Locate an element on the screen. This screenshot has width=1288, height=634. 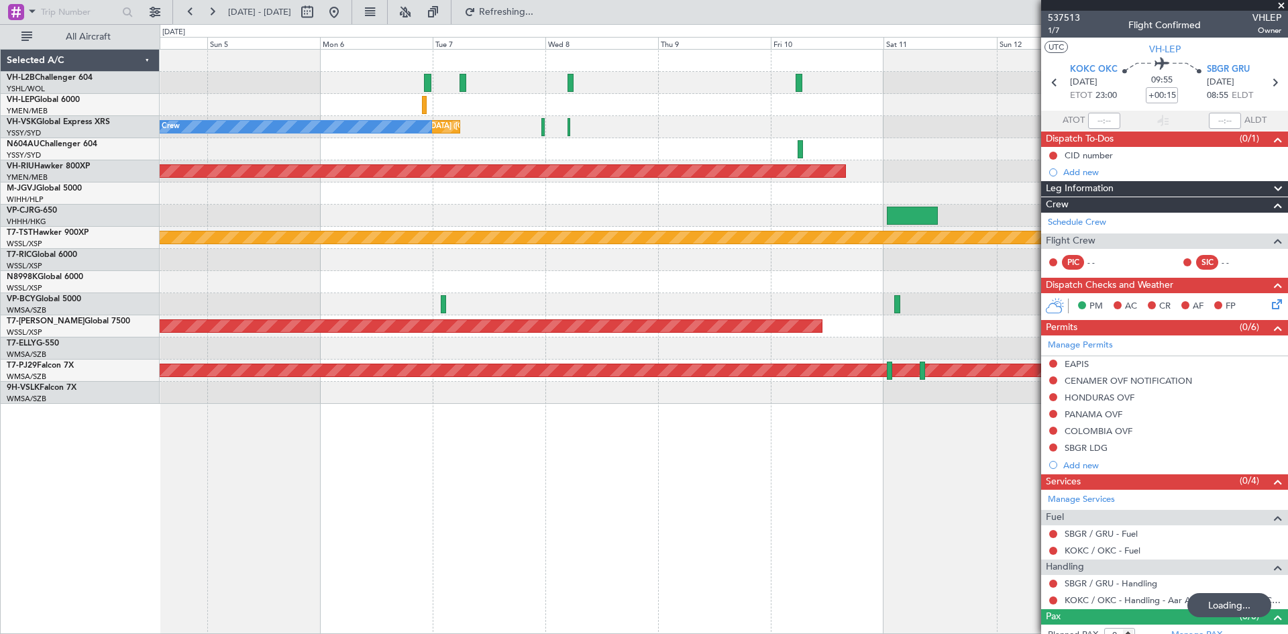
span: VH-VSK is located at coordinates (21, 122).